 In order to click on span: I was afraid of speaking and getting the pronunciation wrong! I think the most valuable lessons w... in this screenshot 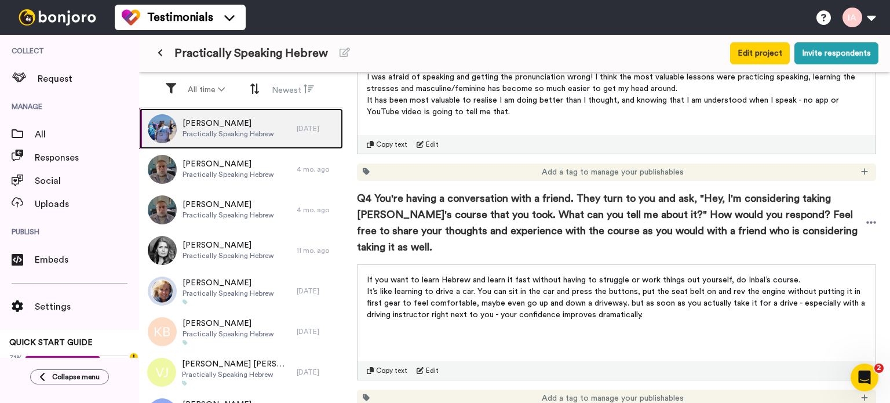, I will do `click(612, 83)`.